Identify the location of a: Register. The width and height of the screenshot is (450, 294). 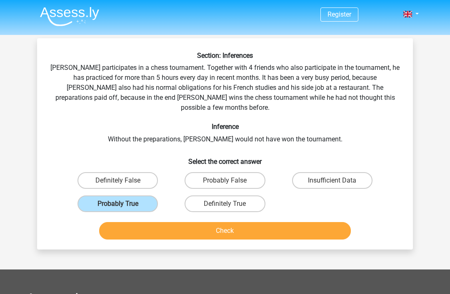
(339, 14).